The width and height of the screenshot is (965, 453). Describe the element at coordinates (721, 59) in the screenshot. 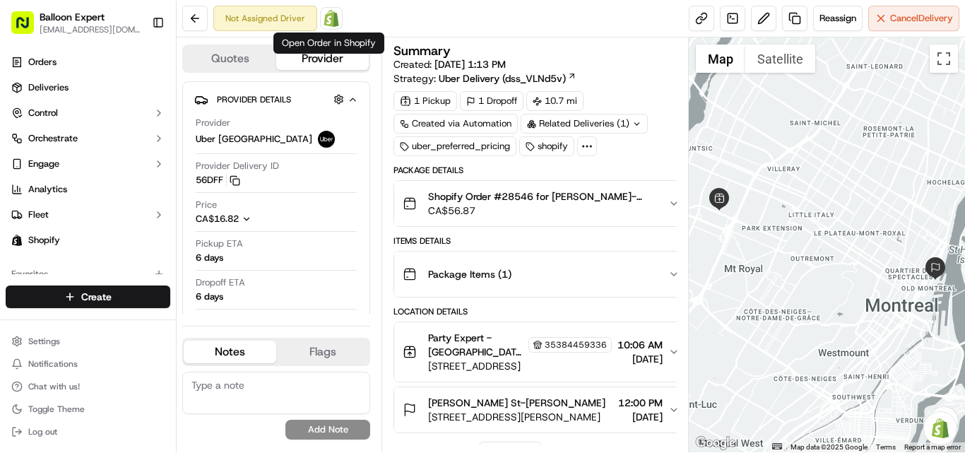

I see `button: Show street map` at that location.